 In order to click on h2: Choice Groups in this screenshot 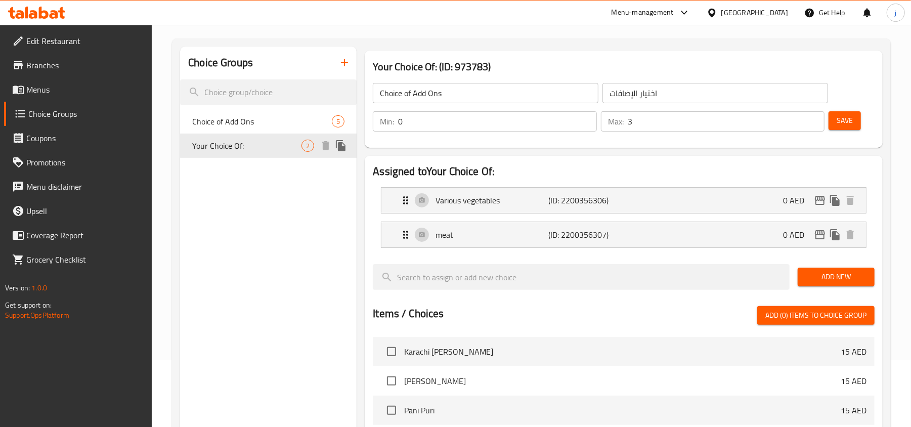, I will do `click(221, 63)`.